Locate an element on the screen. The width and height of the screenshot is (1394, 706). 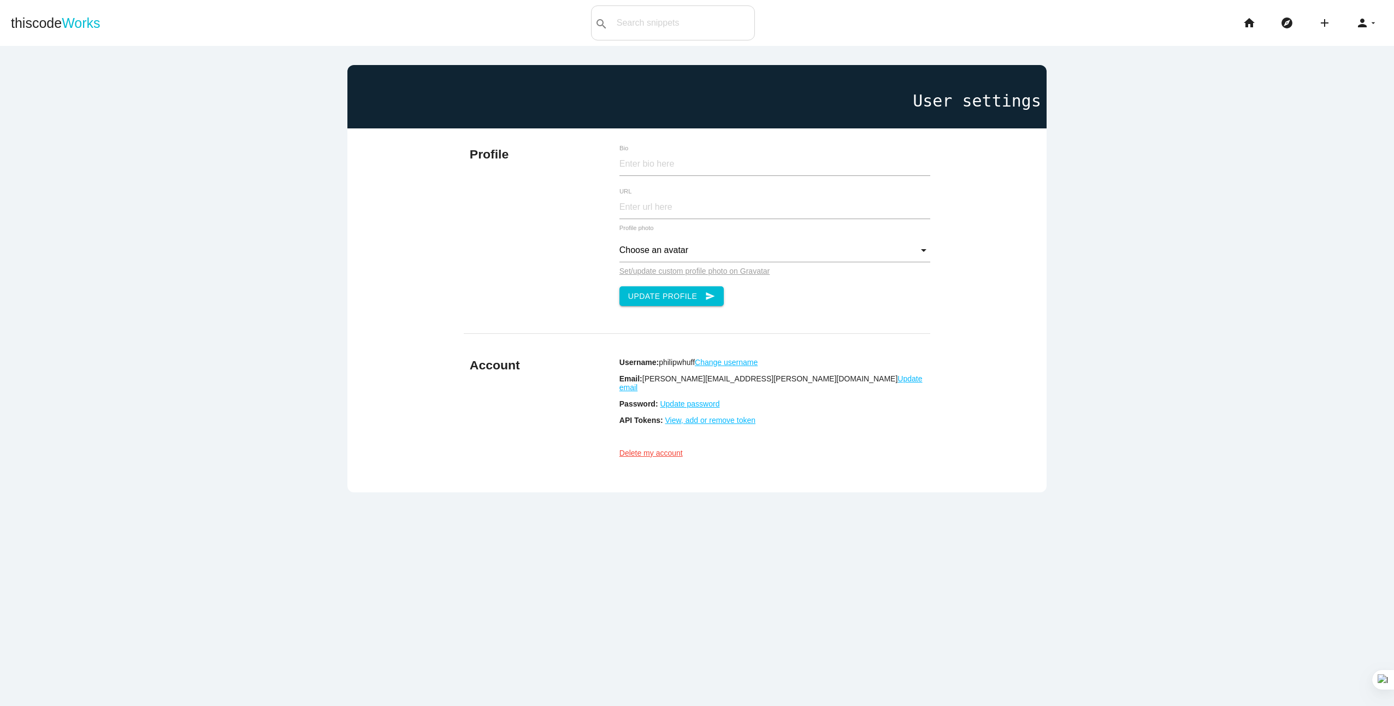
button: Update Profilesend is located at coordinates (672, 296).